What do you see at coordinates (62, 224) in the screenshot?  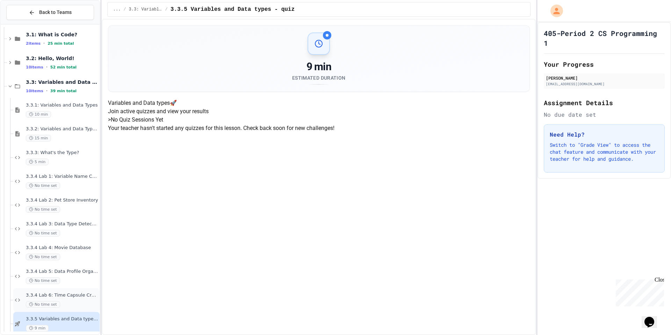 I see `span: 3.3.4 Lab 3: Data Type Detective` at bounding box center [62, 224].